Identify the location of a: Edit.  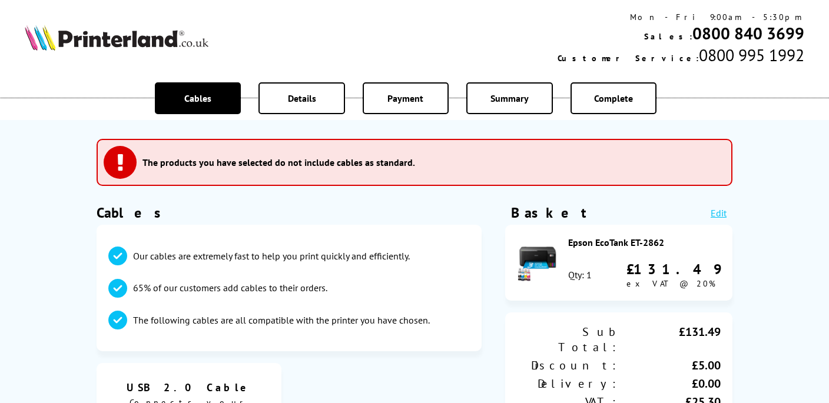
(718, 213).